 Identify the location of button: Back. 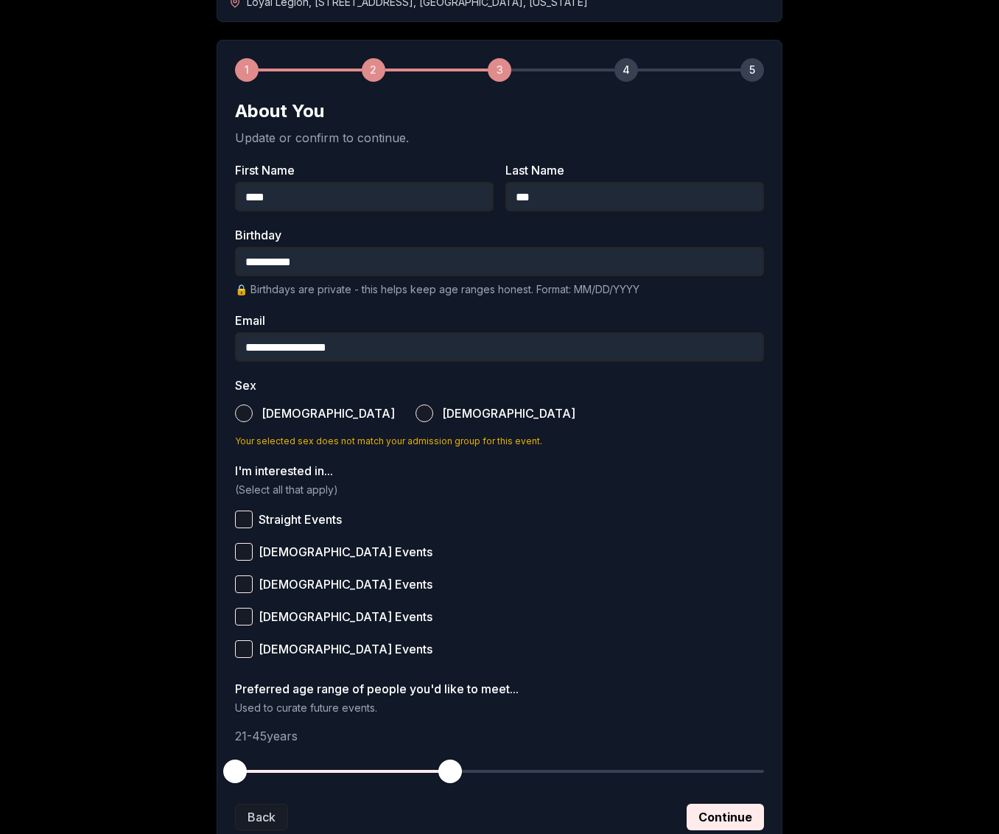
(262, 817).